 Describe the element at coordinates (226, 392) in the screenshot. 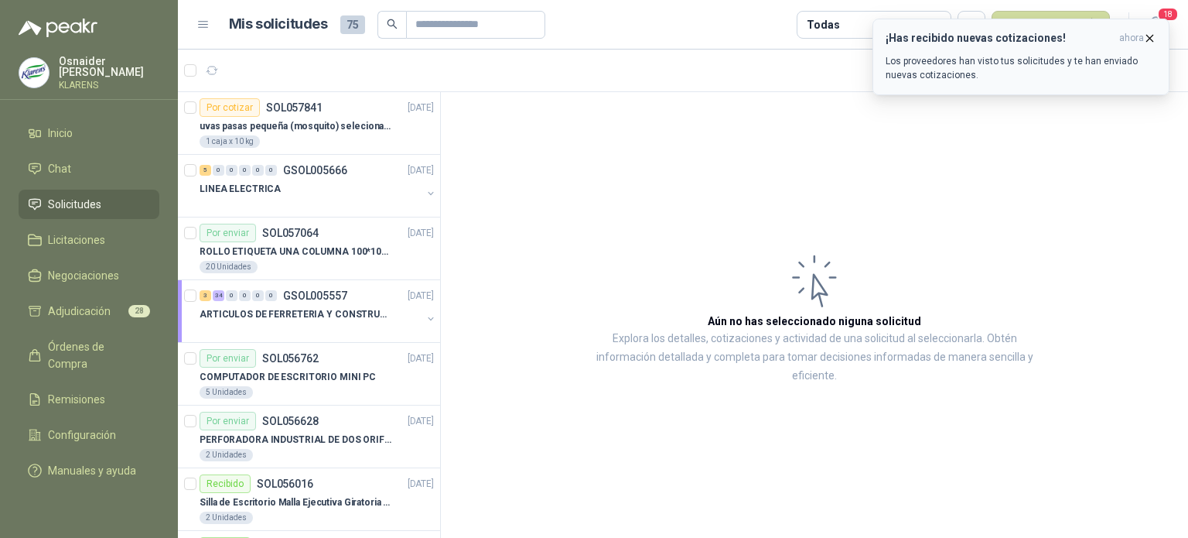

I see `div: 5 Unidades` at that location.